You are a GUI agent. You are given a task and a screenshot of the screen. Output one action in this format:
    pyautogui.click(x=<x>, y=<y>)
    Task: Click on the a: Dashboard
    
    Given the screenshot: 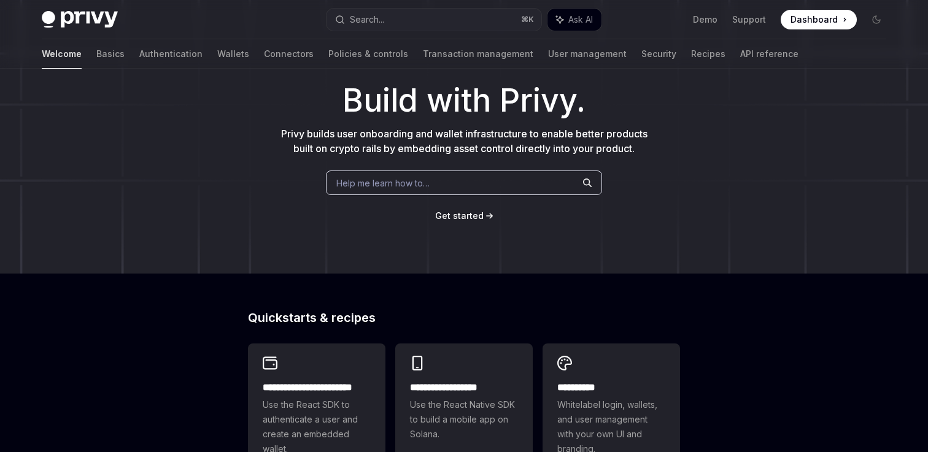 What is the action you would take?
    pyautogui.click(x=819, y=20)
    